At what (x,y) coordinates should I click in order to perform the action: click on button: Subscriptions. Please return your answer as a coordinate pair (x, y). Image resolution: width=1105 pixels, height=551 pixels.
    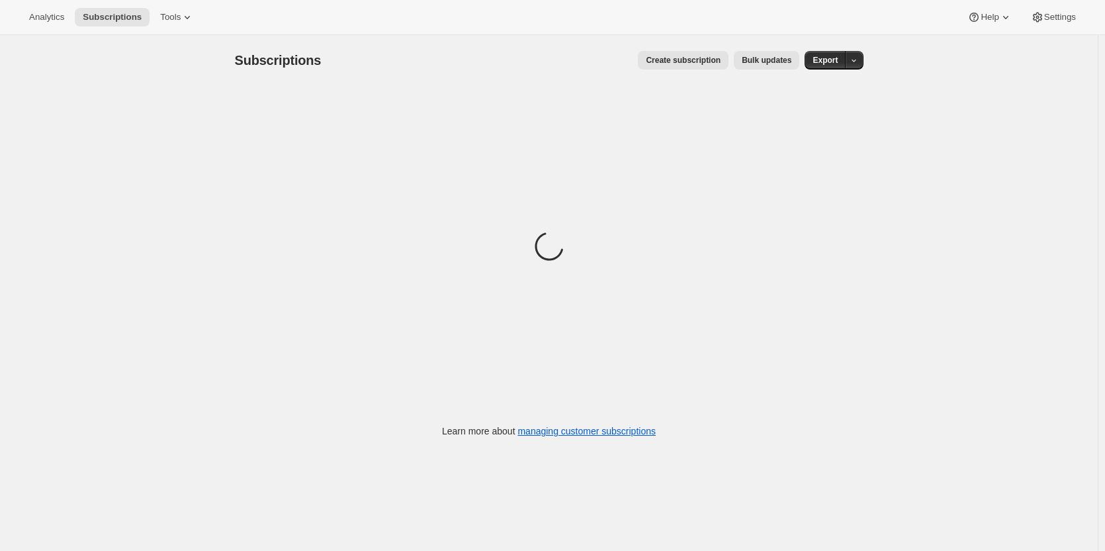
    Looking at the image, I should click on (112, 17).